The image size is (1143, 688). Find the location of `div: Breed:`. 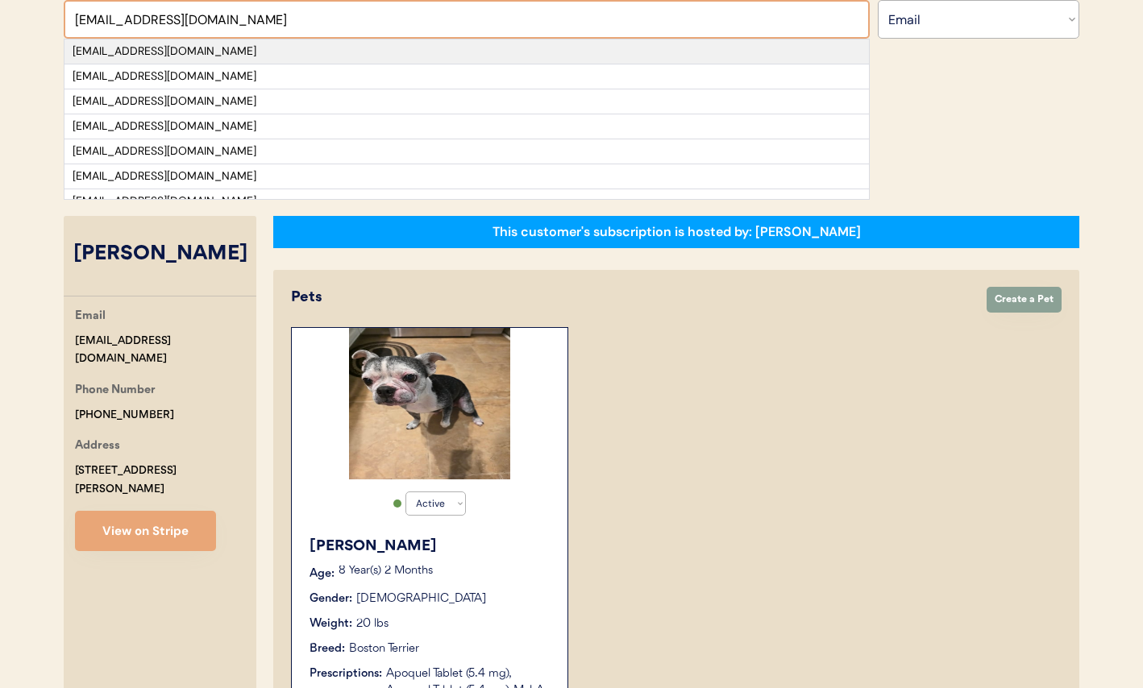

div: Breed: is located at coordinates (327, 649).